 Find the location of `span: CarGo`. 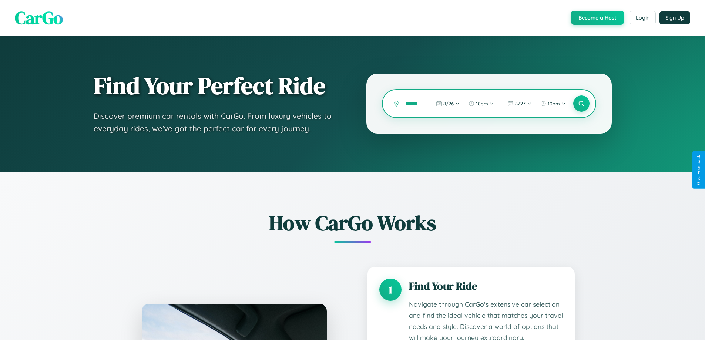

span: CarGo is located at coordinates (39, 18).